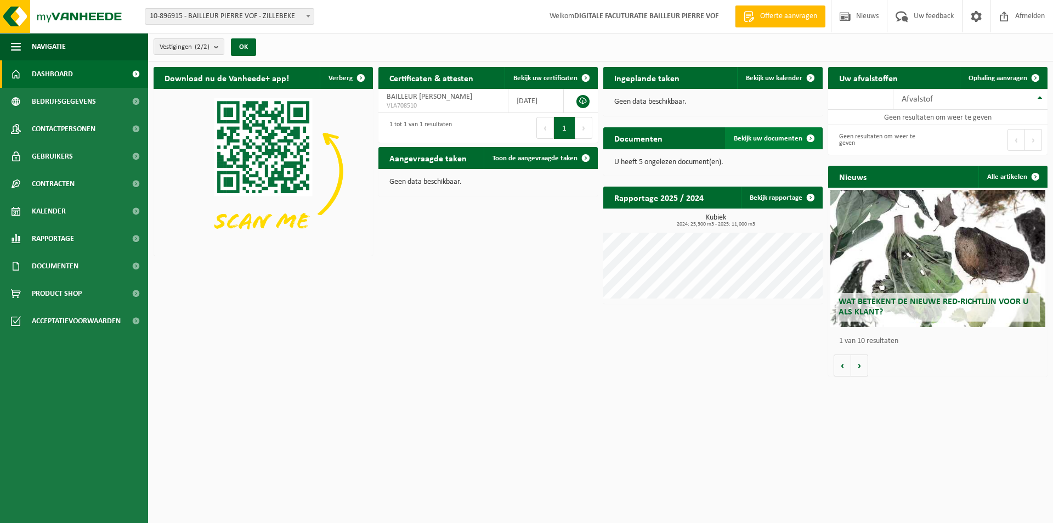 This screenshot has height=523, width=1053. Describe the element at coordinates (646, 16) in the screenshot. I see `strong: DIGITALE FACUTURATIE BAILLEUR PIERRE VOF` at that location.